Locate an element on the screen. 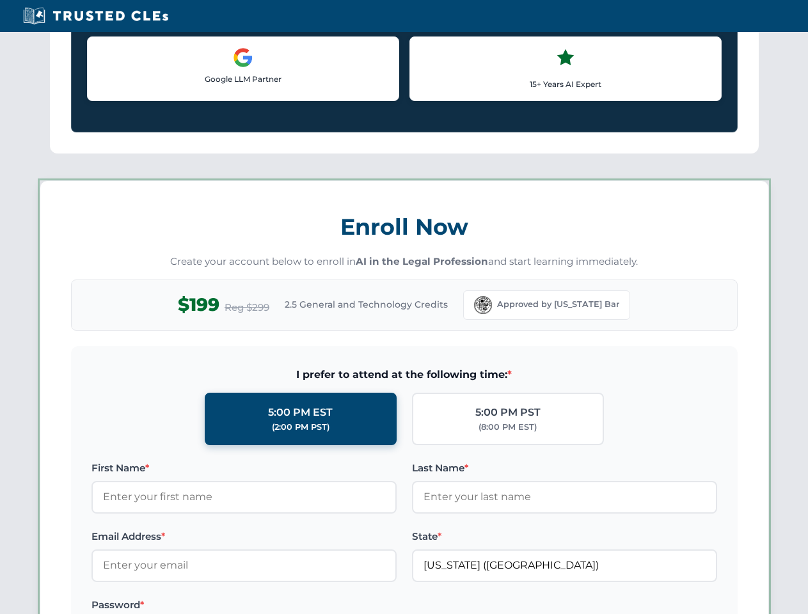  h3: Enroll Now is located at coordinates (404, 227).